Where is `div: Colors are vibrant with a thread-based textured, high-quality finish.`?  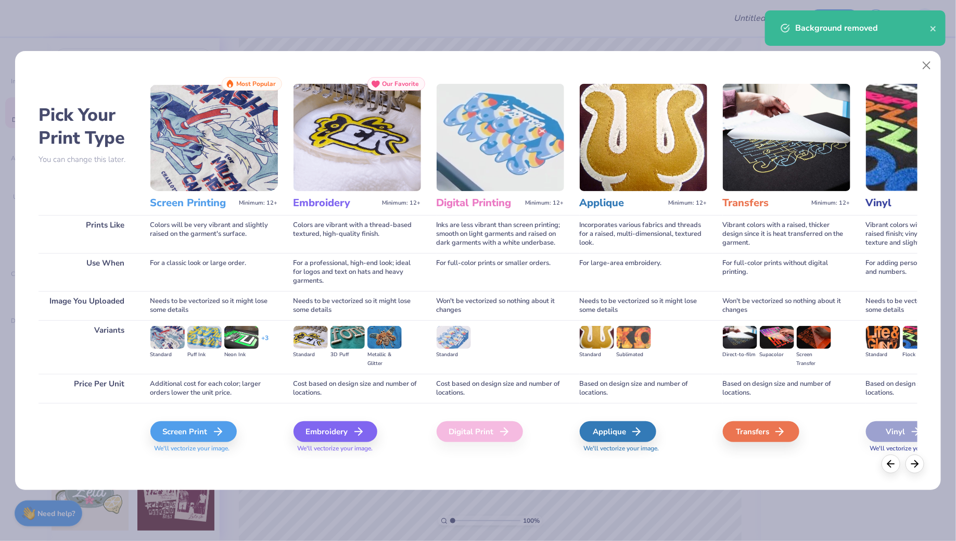
div: Colors are vibrant with a thread-based textured, high-quality finish. is located at coordinates (357, 234).